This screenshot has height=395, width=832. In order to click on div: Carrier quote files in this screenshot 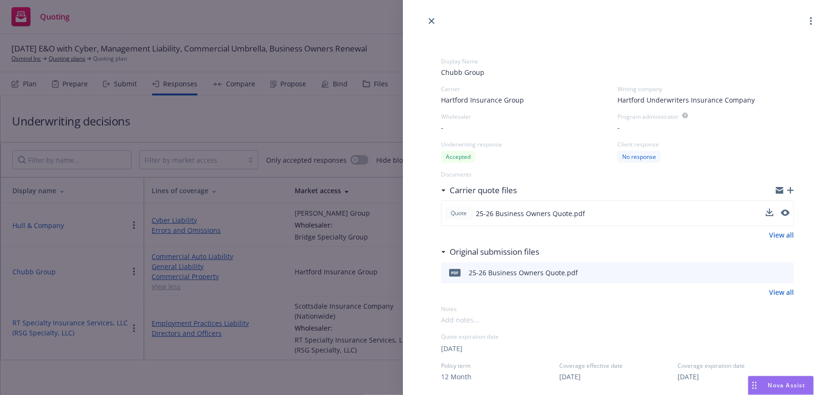, I will do `click(479, 190)`.